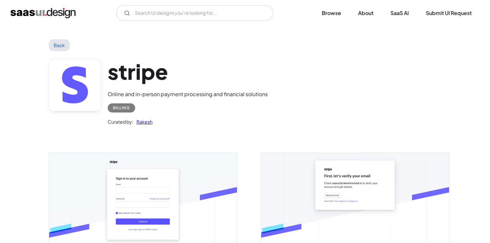 The height and width of the screenshot is (243, 490). What do you see at coordinates (120, 122) in the screenshot?
I see `div: Curated by:` at bounding box center [120, 122].